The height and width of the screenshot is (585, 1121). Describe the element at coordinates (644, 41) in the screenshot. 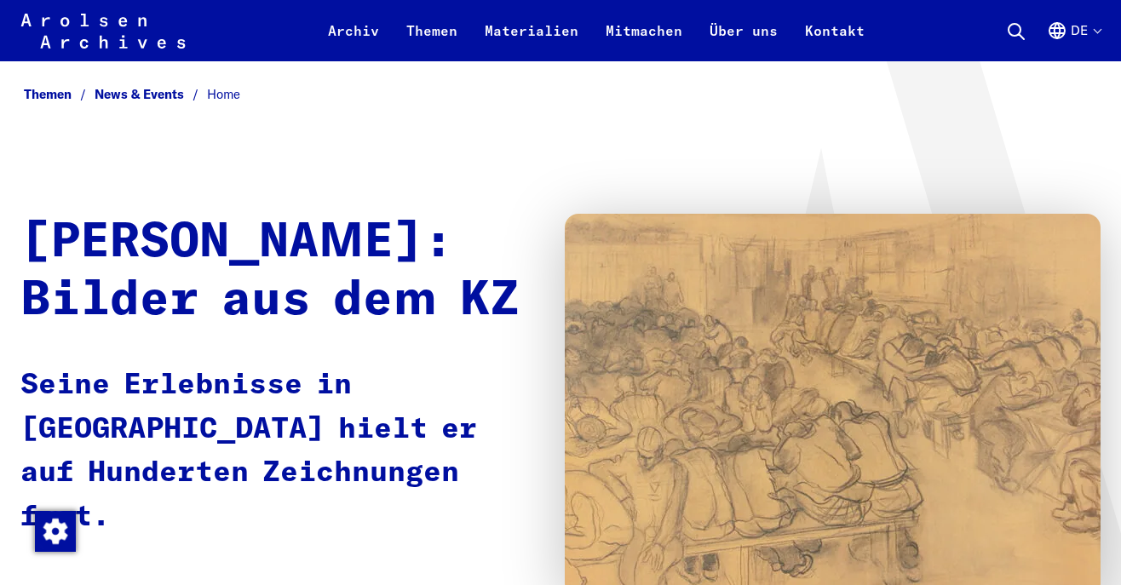

I see `a: Mitmachen` at that location.